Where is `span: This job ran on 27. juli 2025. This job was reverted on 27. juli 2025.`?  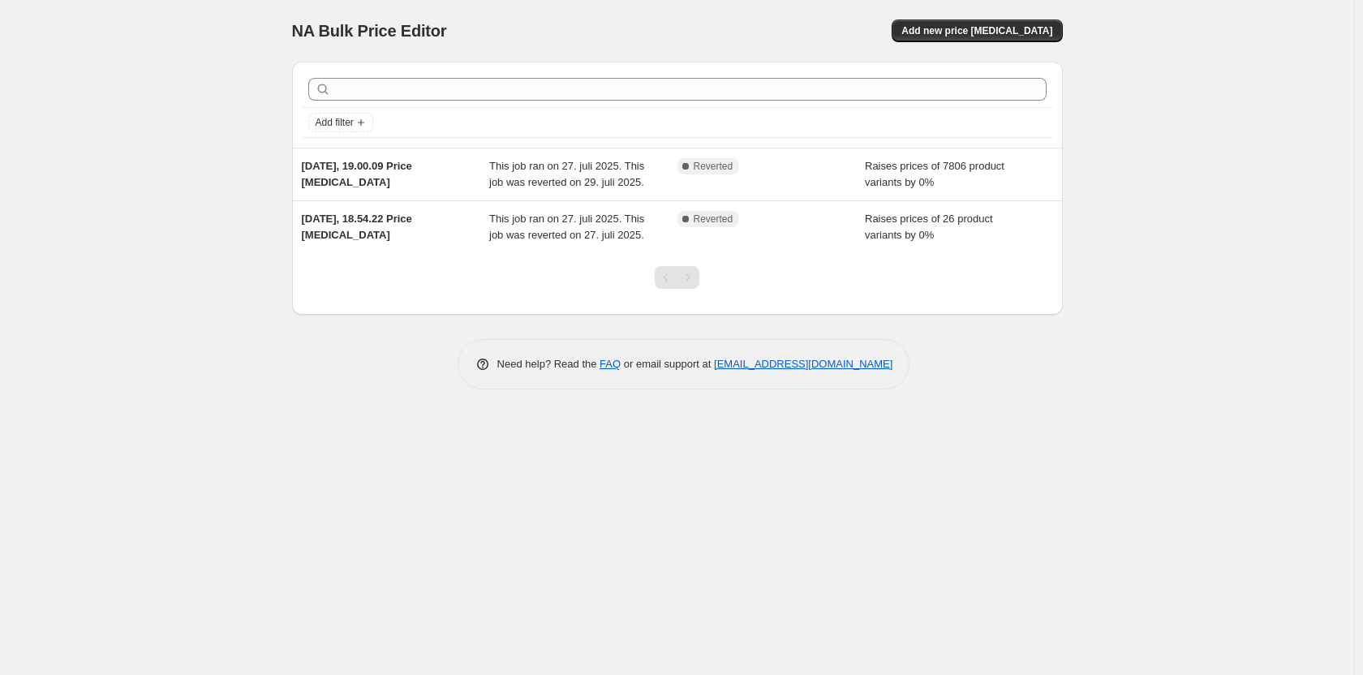 span: This job ran on 27. juli 2025. This job was reverted on 27. juli 2025. is located at coordinates (566, 226).